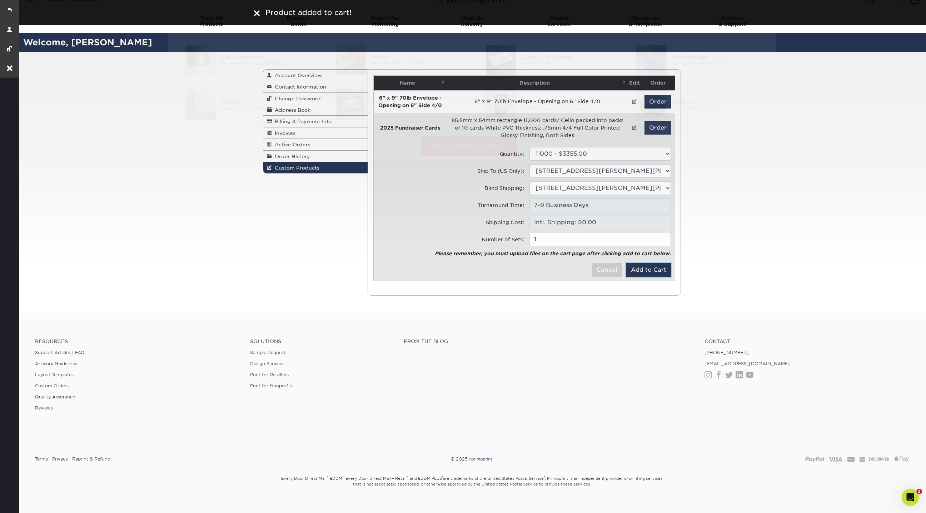  I want to click on div: Smooth Protective Lamination, so click(269, 64).